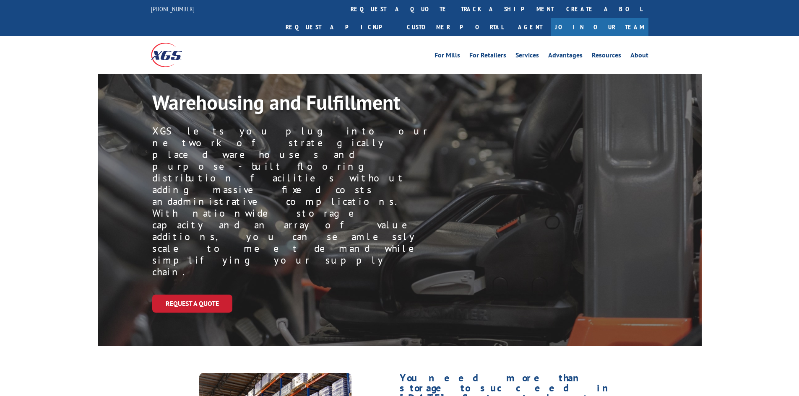 The width and height of the screenshot is (799, 396). What do you see at coordinates (232, 201) in the screenshot?
I see `span: administrative c` at bounding box center [232, 201].